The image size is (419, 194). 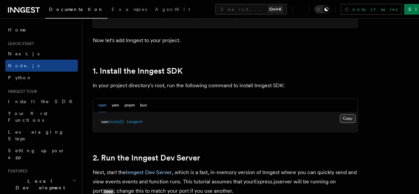 What do you see at coordinates (39, 184) in the screenshot?
I see `span: Local Development` at bounding box center [39, 184].